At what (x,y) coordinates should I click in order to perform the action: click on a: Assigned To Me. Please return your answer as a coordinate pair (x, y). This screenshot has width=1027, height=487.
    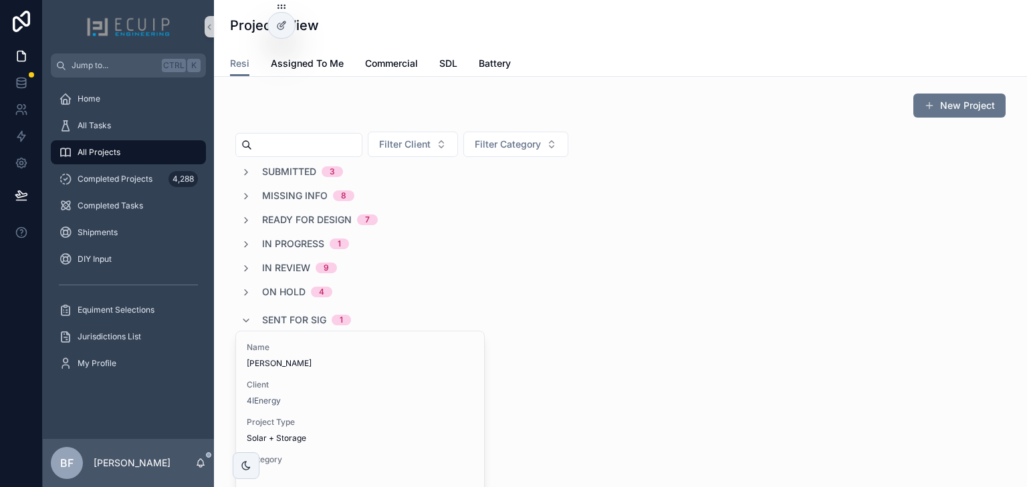
    Looking at the image, I should click on (307, 65).